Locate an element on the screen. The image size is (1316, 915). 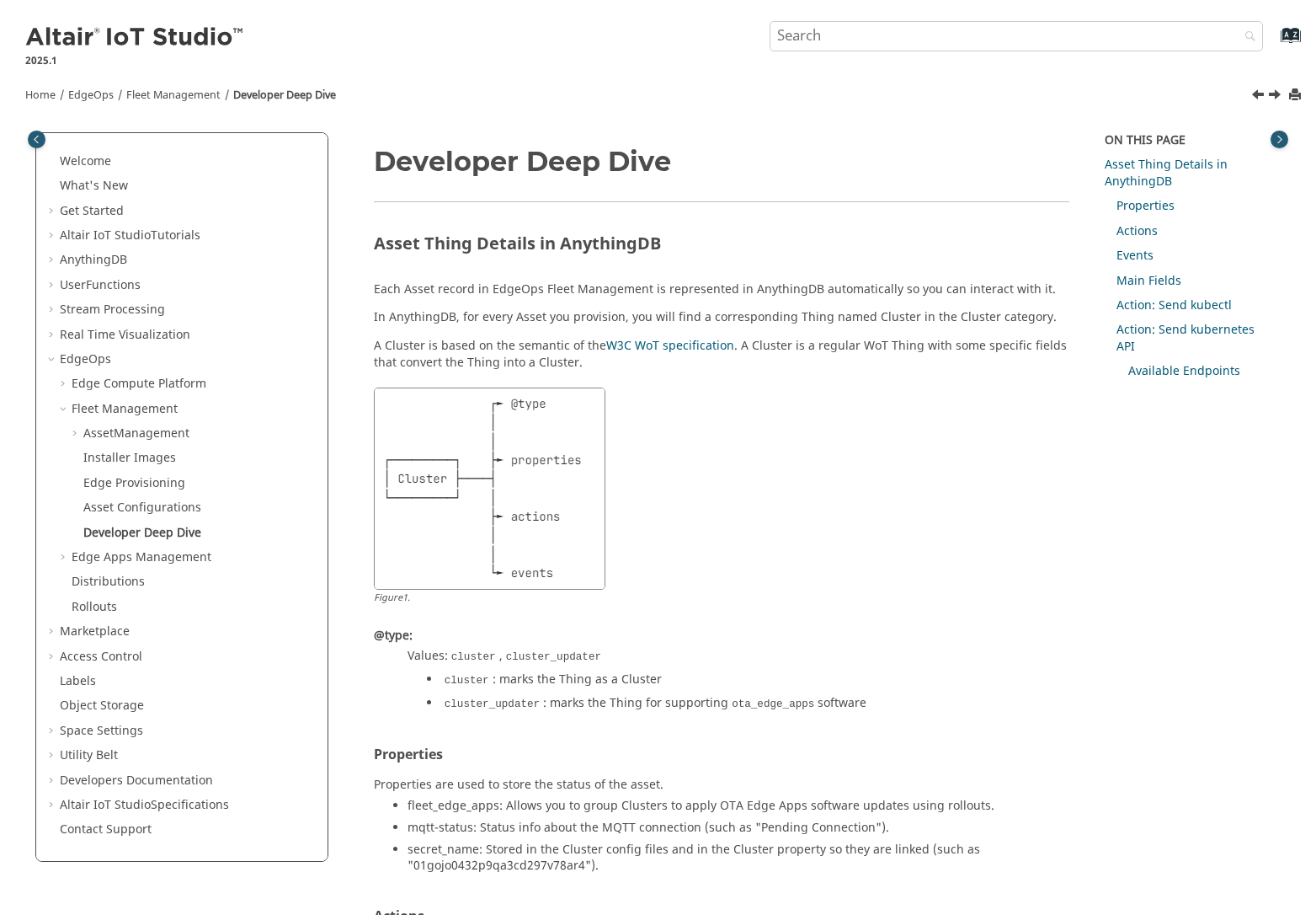
a: Available Endpoints is located at coordinates (1183, 371).